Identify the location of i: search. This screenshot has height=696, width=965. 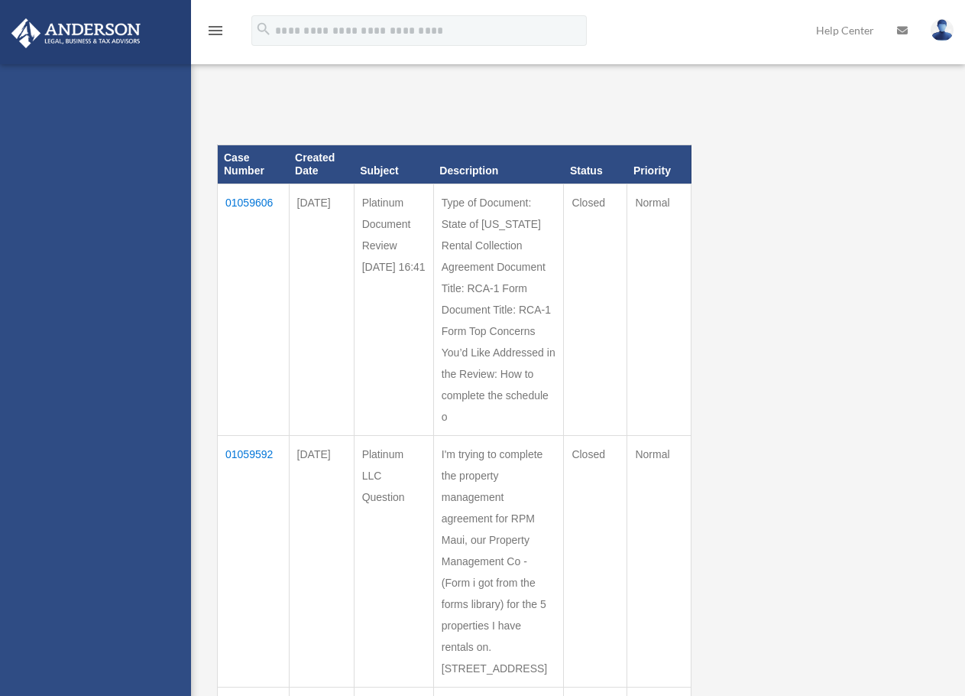
(264, 29).